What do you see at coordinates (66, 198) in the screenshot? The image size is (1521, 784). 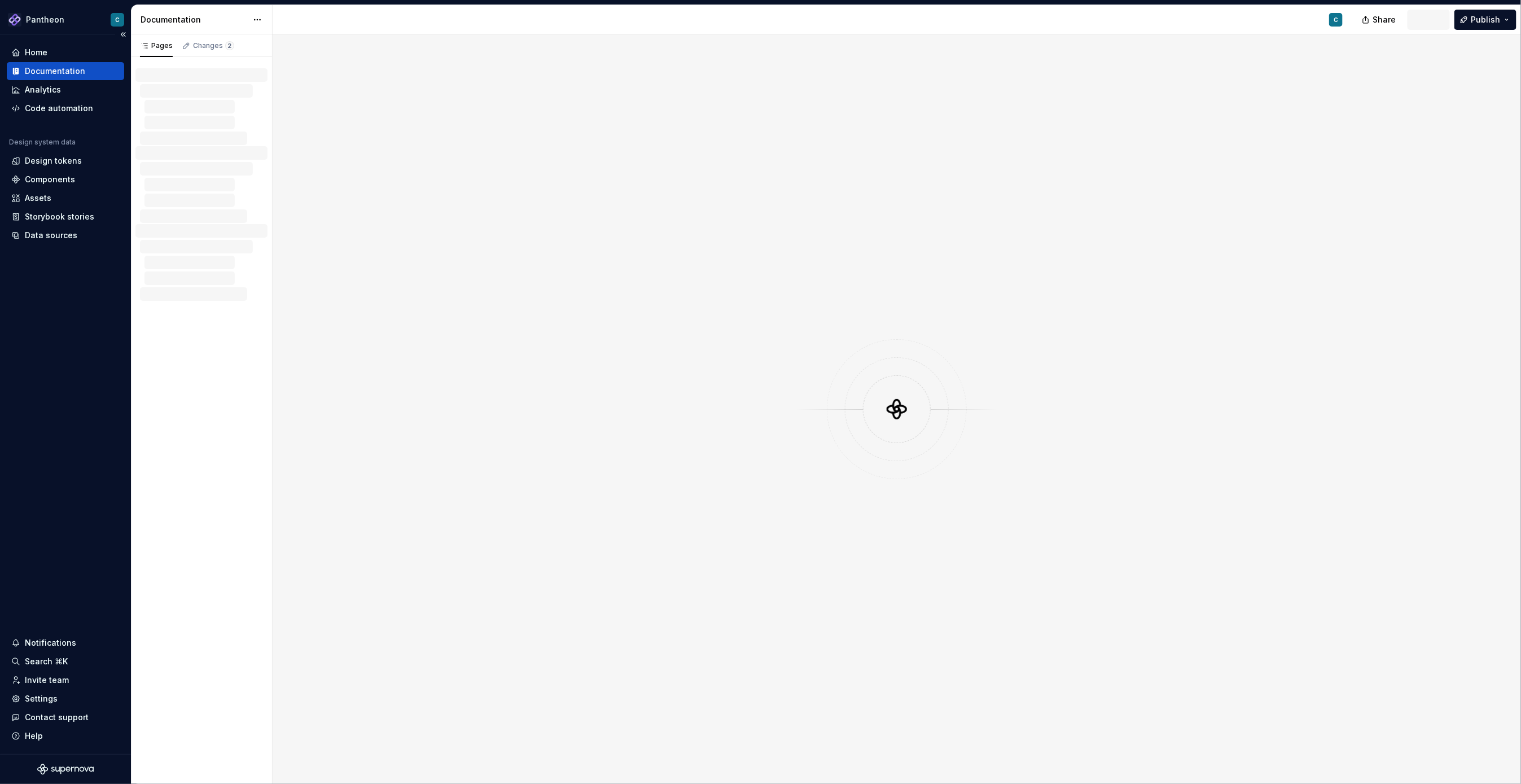 I see `a: Assets` at bounding box center [66, 198].